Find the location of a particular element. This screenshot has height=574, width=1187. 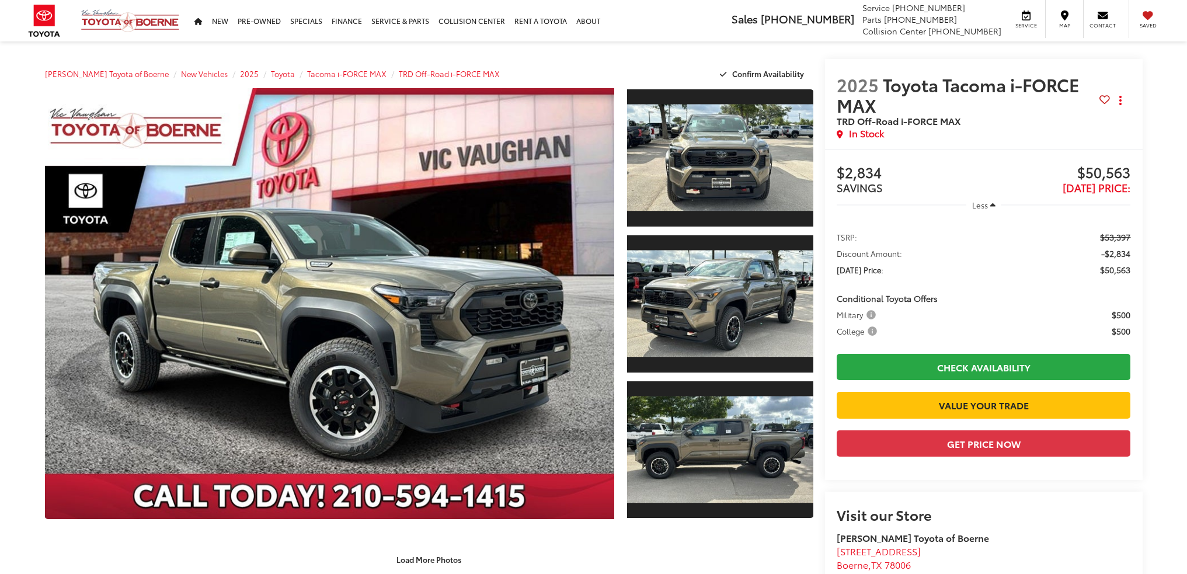

span: College is located at coordinates (858, 331).